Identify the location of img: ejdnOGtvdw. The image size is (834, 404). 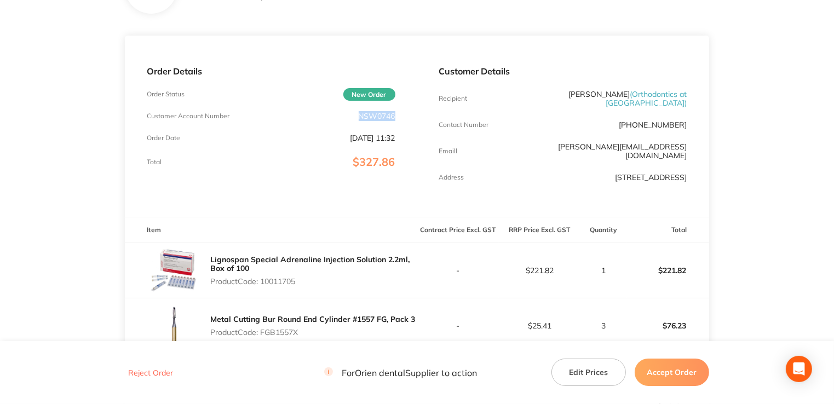
(174, 326).